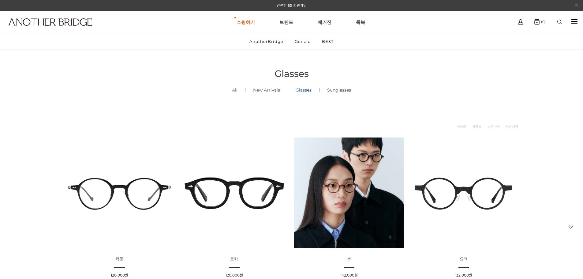  What do you see at coordinates (559, 22) in the screenshot?
I see `img: search` at bounding box center [559, 22].